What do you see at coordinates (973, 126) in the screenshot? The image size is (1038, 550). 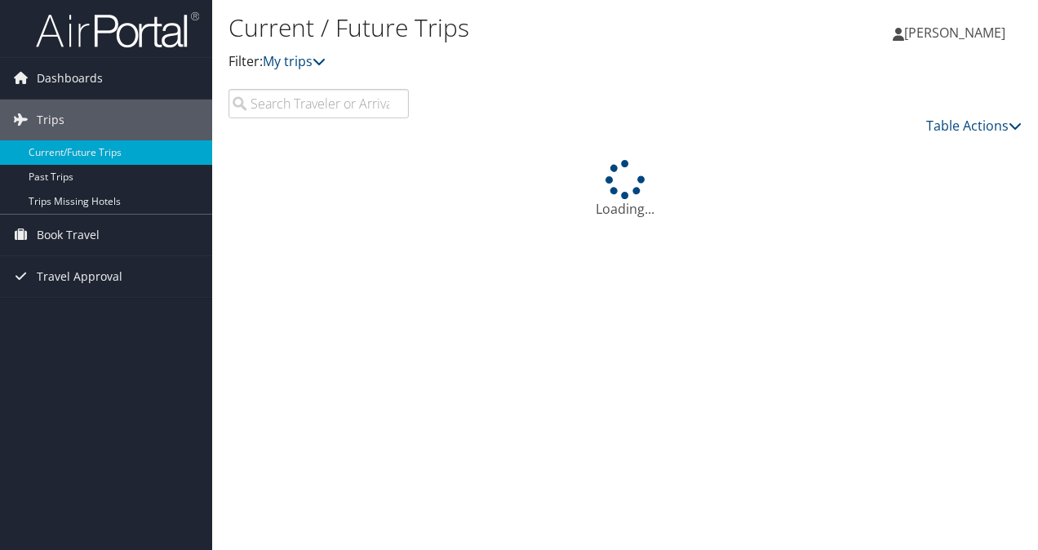 I see `a: Table Actions` at bounding box center [973, 126].